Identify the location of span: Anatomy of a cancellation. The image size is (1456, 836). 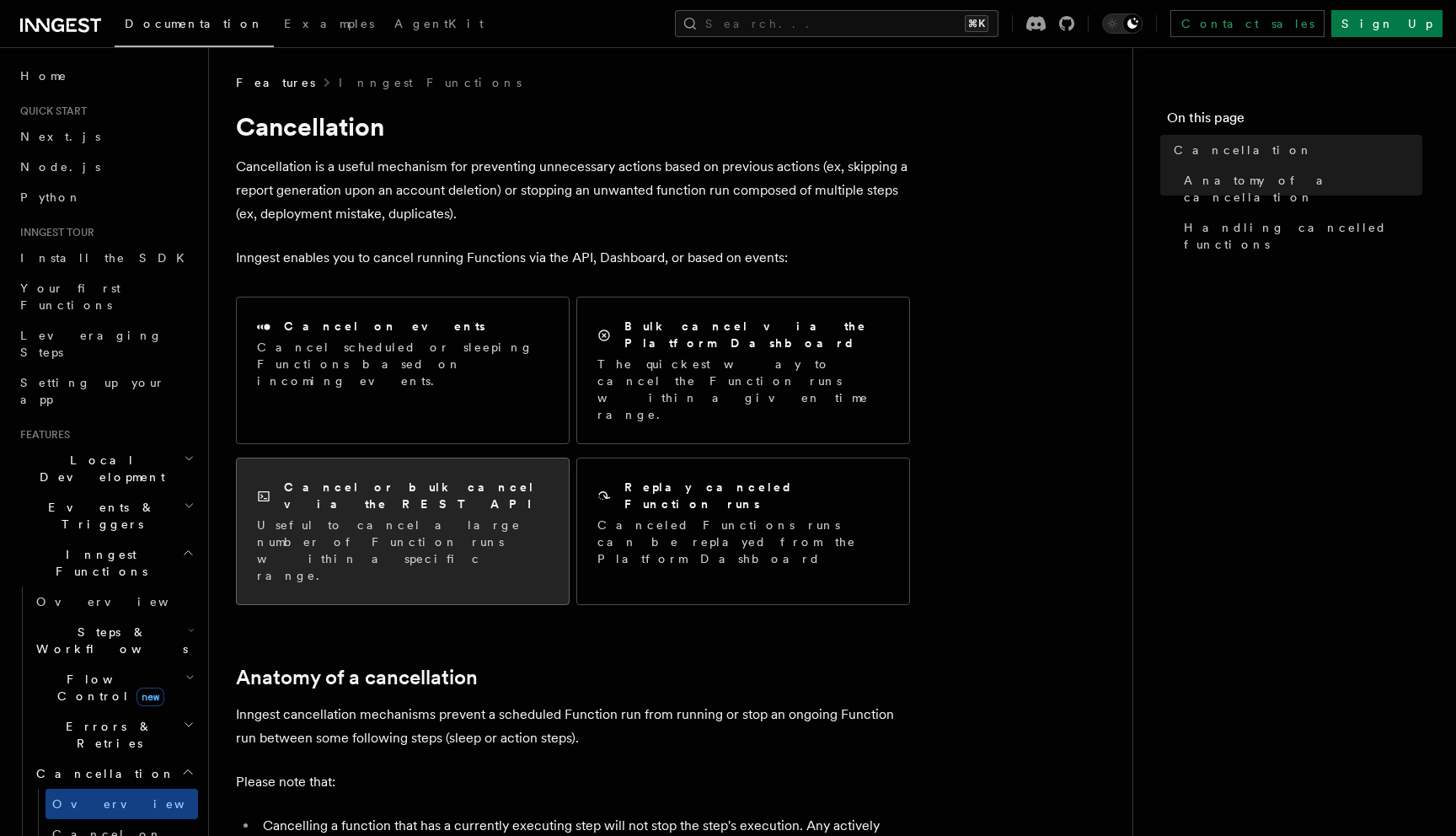
(1303, 189).